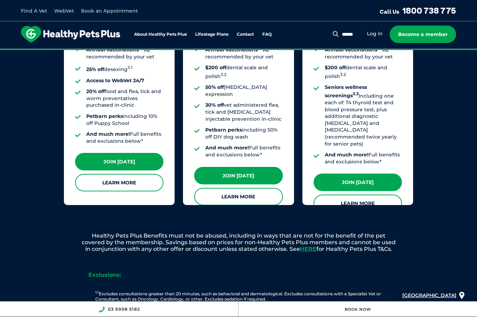 The width and height of the screenshot is (477, 317). What do you see at coordinates (95, 91) in the screenshot?
I see `strong: 20% off` at bounding box center [95, 91].